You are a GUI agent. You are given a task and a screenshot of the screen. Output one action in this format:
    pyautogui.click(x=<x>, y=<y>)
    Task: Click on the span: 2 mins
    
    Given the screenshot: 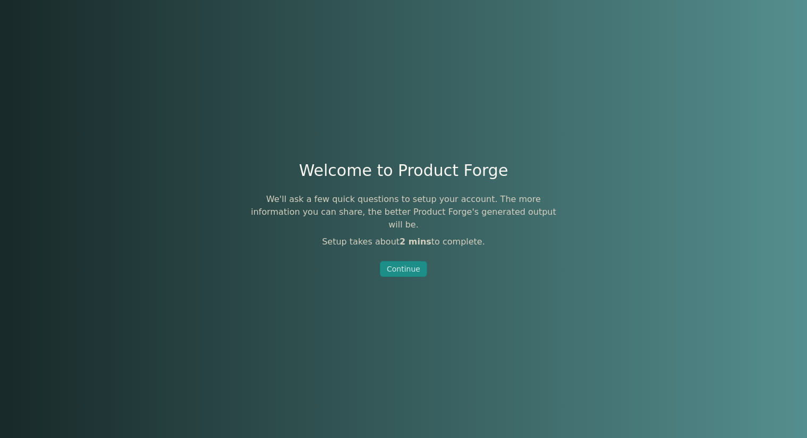 What is the action you would take?
    pyautogui.click(x=415, y=241)
    